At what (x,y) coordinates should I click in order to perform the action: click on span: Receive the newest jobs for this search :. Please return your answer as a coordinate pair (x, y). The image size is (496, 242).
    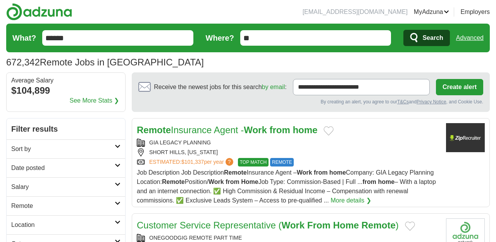
    Looking at the image, I should click on (220, 87).